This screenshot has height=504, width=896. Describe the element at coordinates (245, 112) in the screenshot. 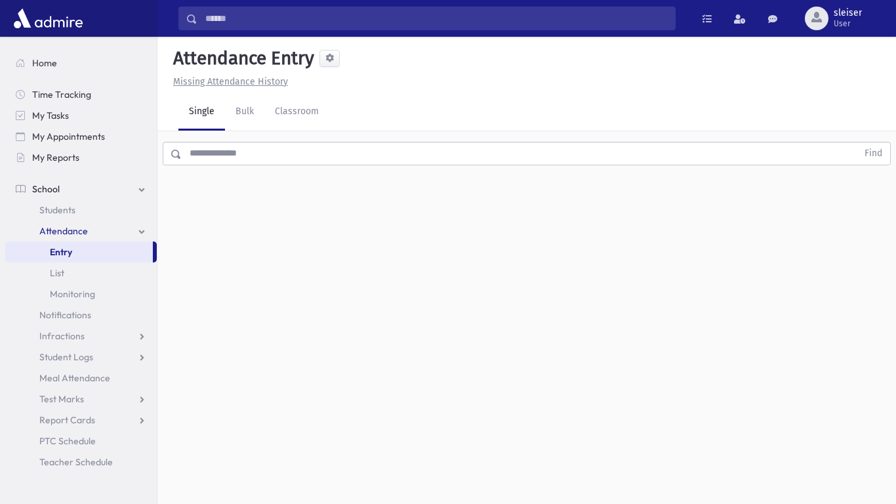

I see `a: Bulk` at that location.